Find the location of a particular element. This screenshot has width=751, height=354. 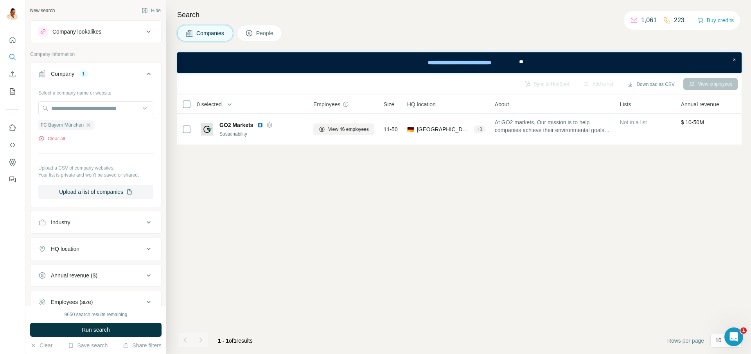

button: Save search is located at coordinates (88, 346).